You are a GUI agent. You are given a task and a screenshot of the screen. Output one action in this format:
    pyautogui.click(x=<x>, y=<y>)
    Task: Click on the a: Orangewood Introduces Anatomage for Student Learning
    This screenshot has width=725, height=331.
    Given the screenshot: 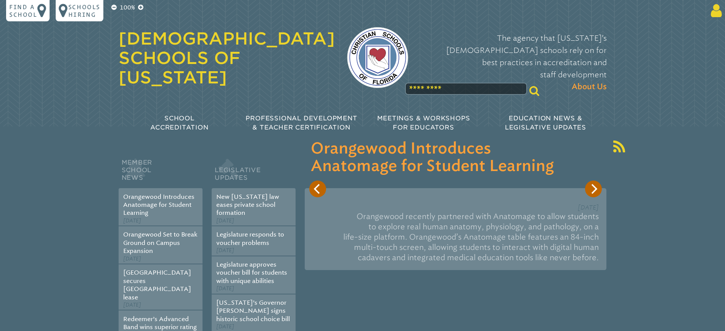 What is the action you would take?
    pyautogui.click(x=159, y=205)
    